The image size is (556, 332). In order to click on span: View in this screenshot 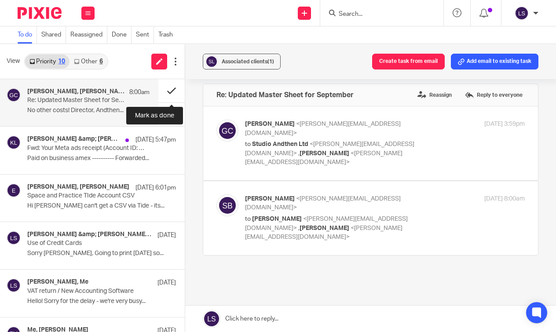, I will do `click(13, 61)`.